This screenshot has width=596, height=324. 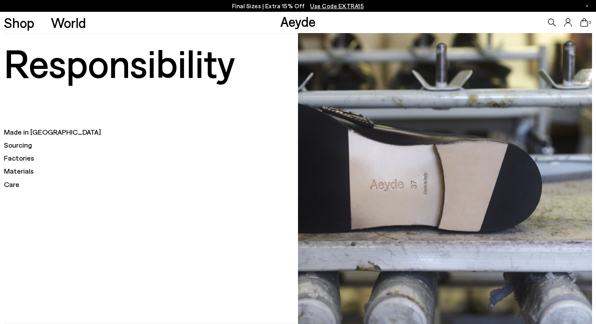 I want to click on a: 0, so click(x=584, y=22).